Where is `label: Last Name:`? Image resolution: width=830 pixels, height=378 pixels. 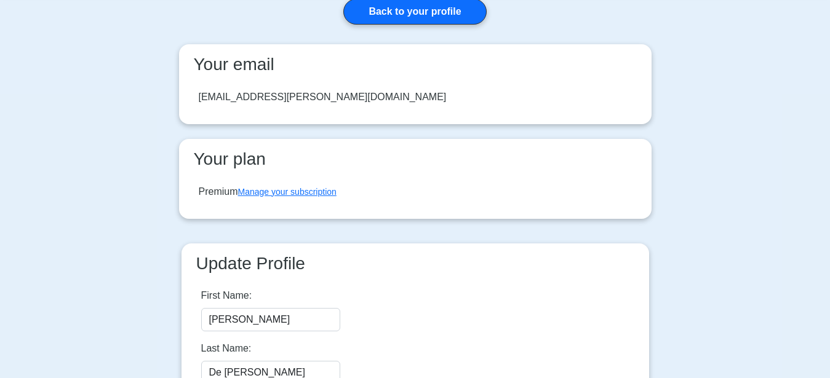 label: Last Name: is located at coordinates (226, 349).